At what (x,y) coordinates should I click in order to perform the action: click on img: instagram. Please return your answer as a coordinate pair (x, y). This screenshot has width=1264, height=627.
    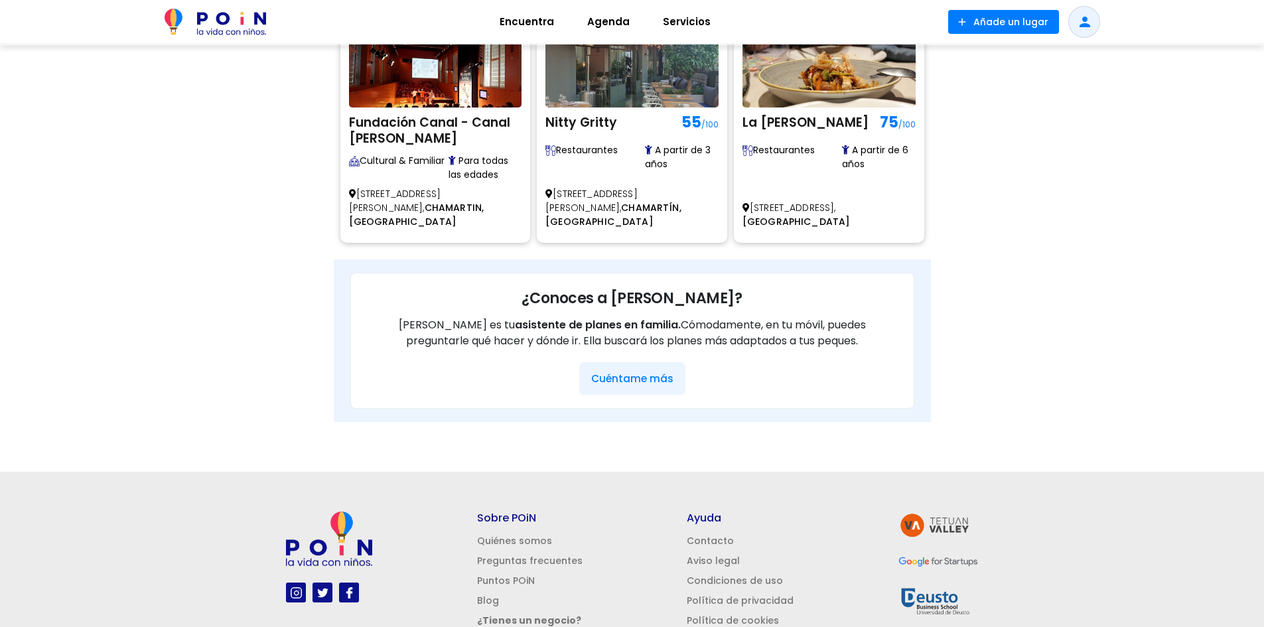
    Looking at the image, I should click on (296, 592).